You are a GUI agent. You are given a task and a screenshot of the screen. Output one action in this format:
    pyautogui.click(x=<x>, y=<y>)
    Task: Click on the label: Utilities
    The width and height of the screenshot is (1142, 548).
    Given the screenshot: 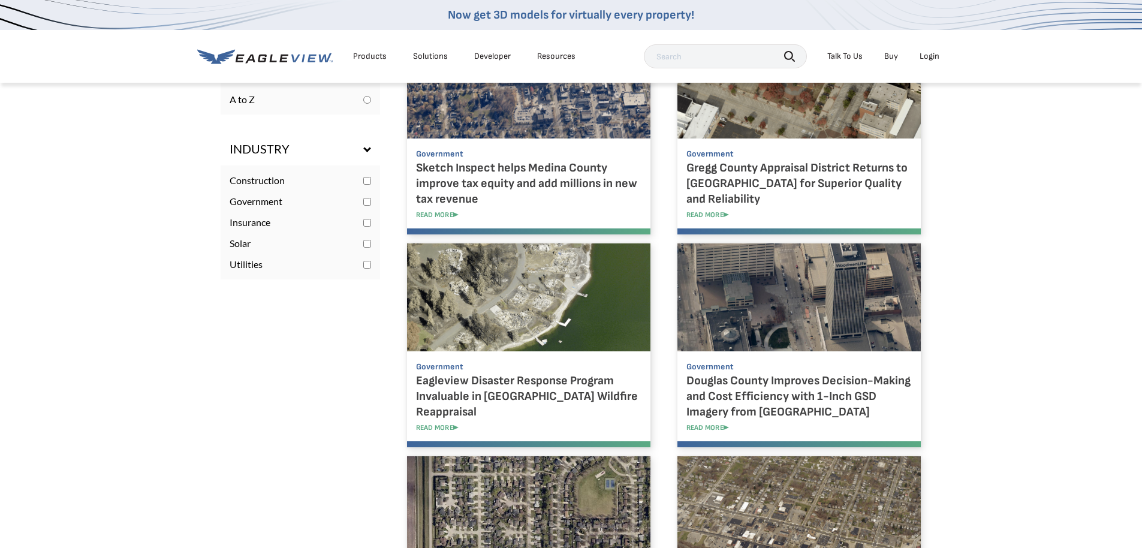 What is the action you would take?
    pyautogui.click(x=300, y=264)
    